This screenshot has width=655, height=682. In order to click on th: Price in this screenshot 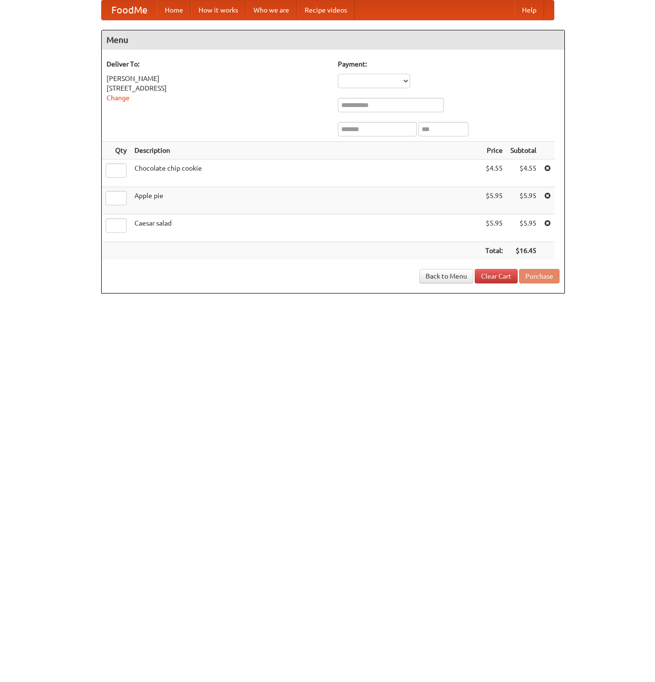, I will do `click(494, 150)`.